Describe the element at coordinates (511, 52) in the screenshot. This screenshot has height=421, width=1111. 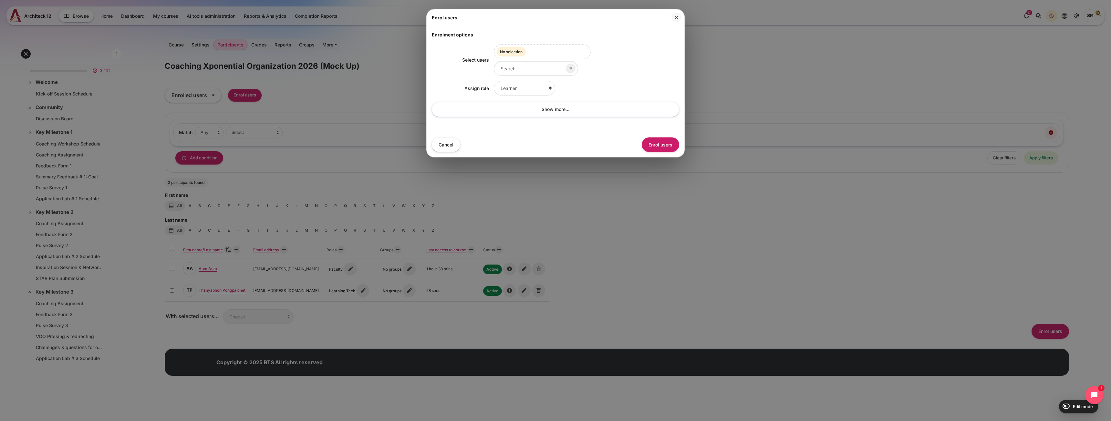
I see `span: No selection` at that location.